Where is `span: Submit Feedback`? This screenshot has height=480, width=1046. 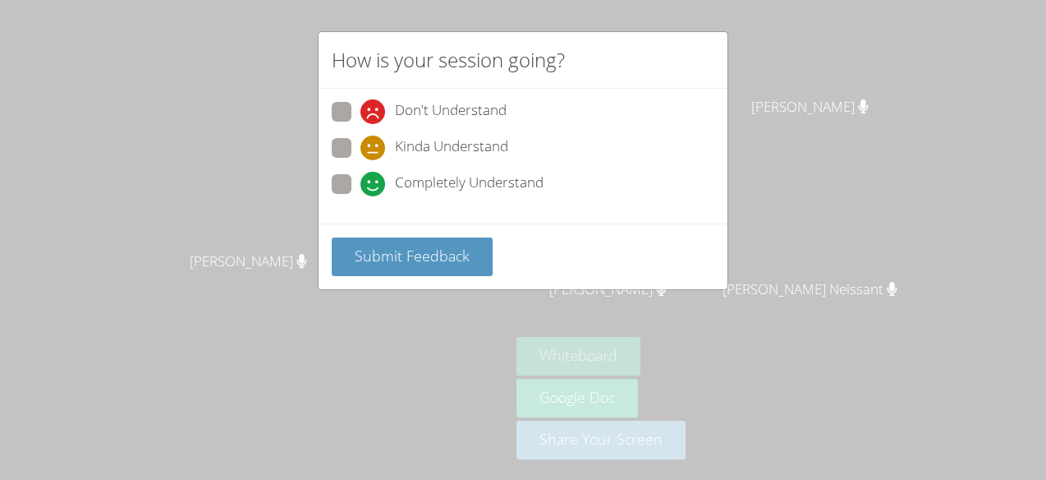
span: Submit Feedback is located at coordinates (412, 255).